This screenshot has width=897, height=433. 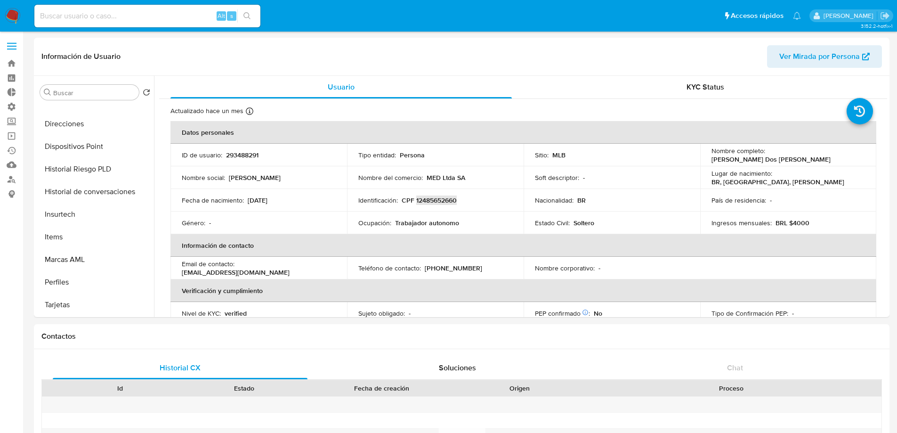 What do you see at coordinates (221, 16) in the screenshot?
I see `span: Alt` at bounding box center [221, 16].